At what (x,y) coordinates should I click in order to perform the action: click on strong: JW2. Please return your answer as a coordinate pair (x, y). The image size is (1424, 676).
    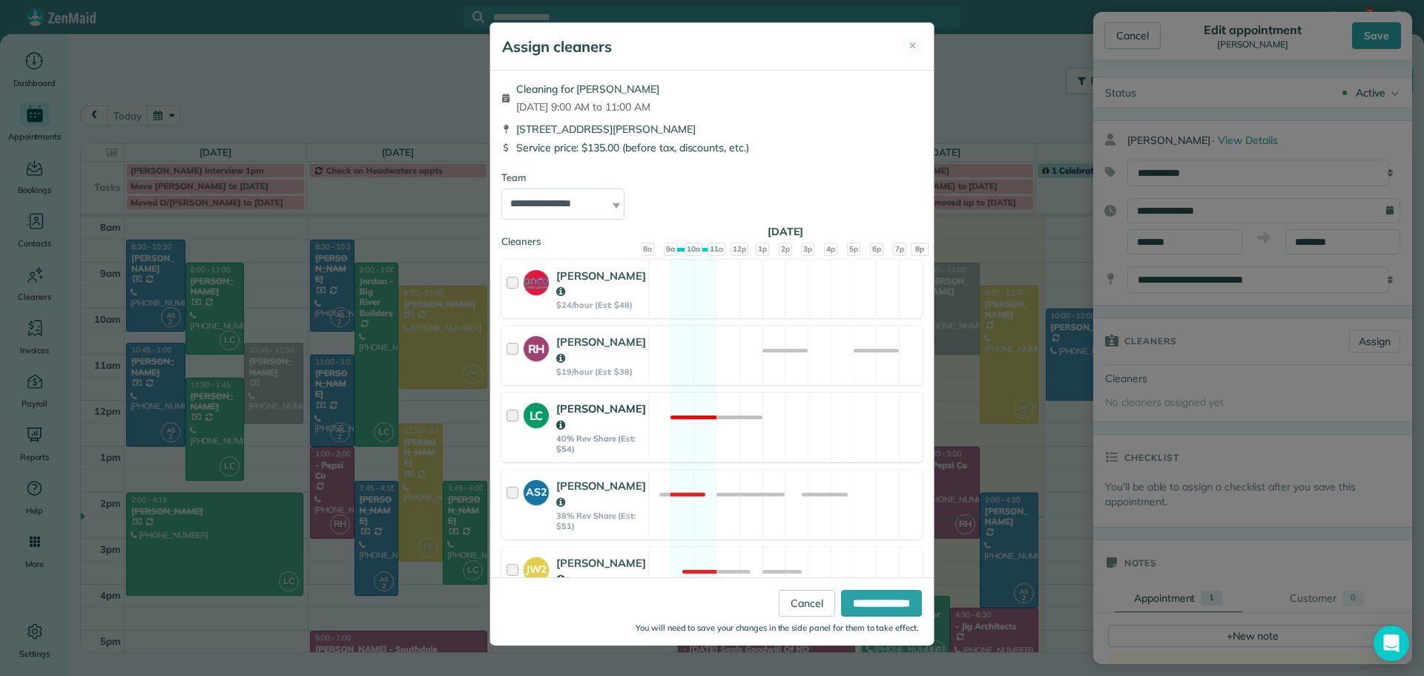
    Looking at the image, I should click on (536, 567).